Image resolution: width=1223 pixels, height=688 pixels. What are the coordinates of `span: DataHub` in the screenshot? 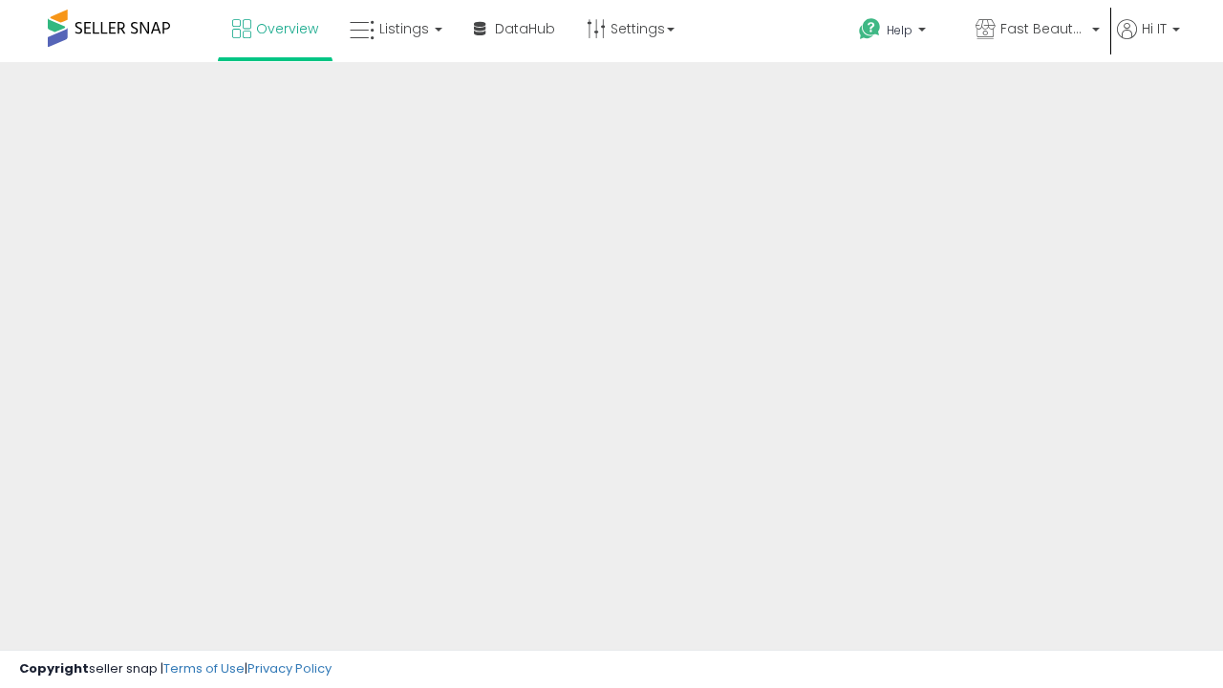 It's located at (525, 29).